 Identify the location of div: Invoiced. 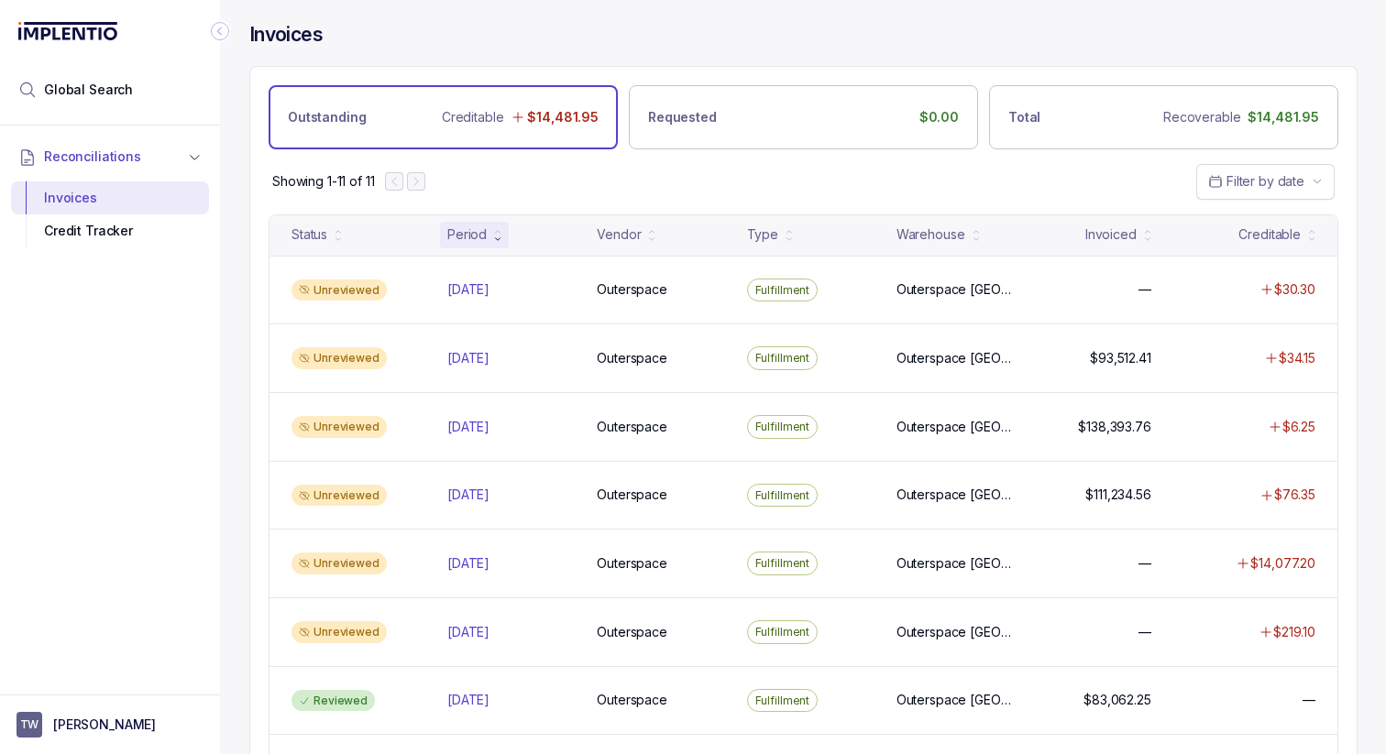
(1111, 235).